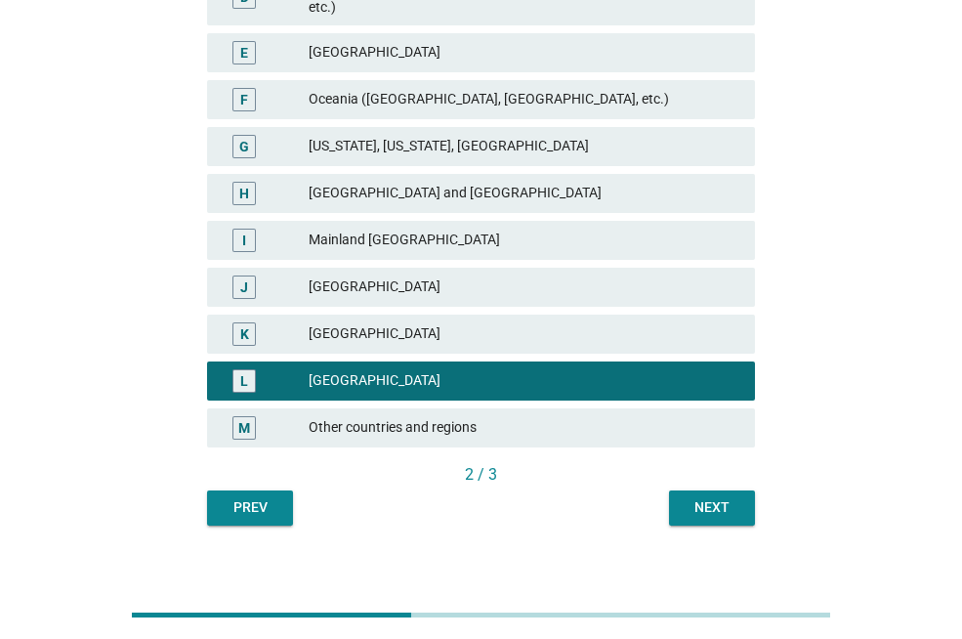 The image size is (962, 639). Describe the element at coordinates (244, 380) in the screenshot. I see `div: L` at that location.